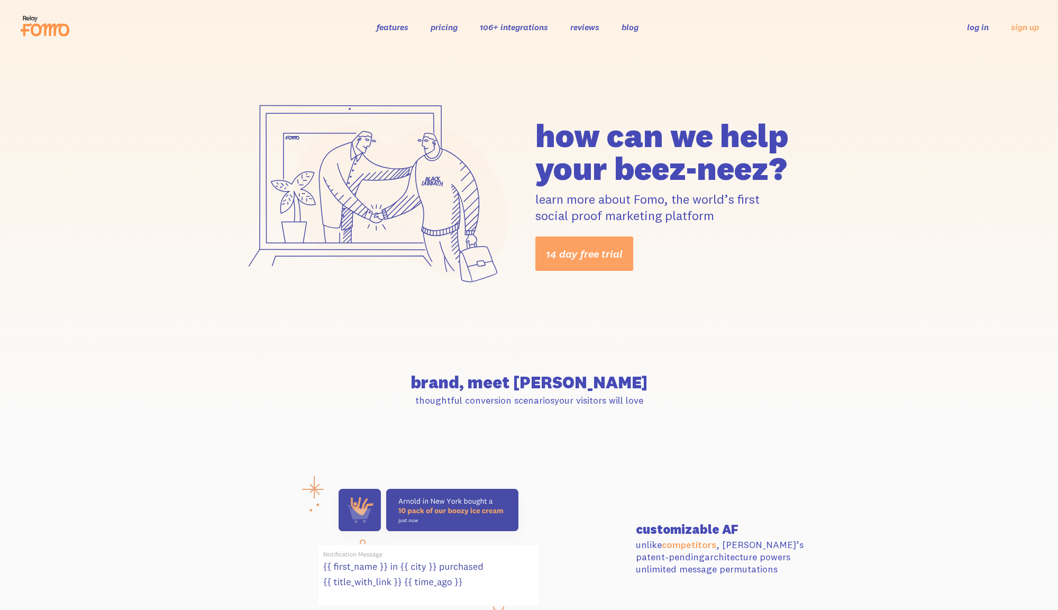 Image resolution: width=1058 pixels, height=610 pixels. I want to click on a: competitors, so click(689, 544).